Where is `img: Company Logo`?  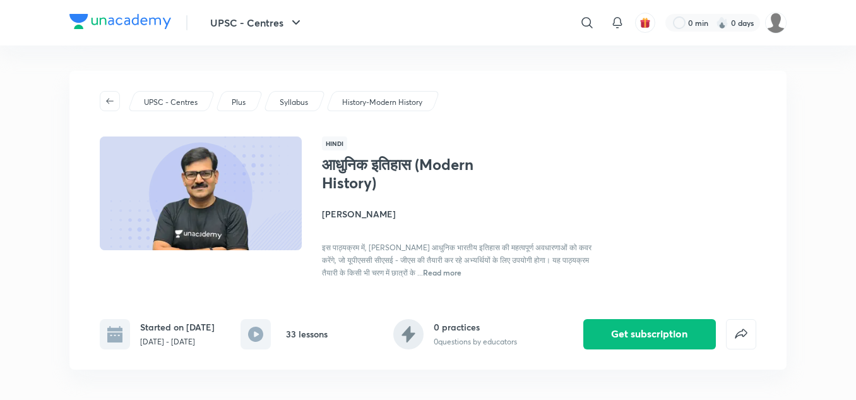 img: Company Logo is located at coordinates (120, 21).